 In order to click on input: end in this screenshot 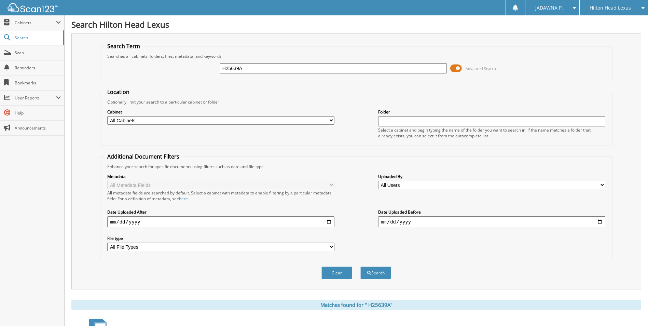, I will do `click(491, 222)`.